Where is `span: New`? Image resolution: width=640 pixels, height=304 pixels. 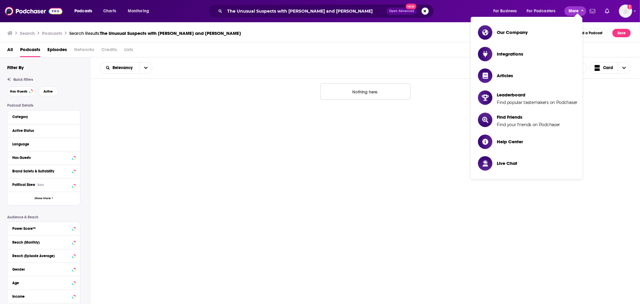
span: New is located at coordinates (411, 6).